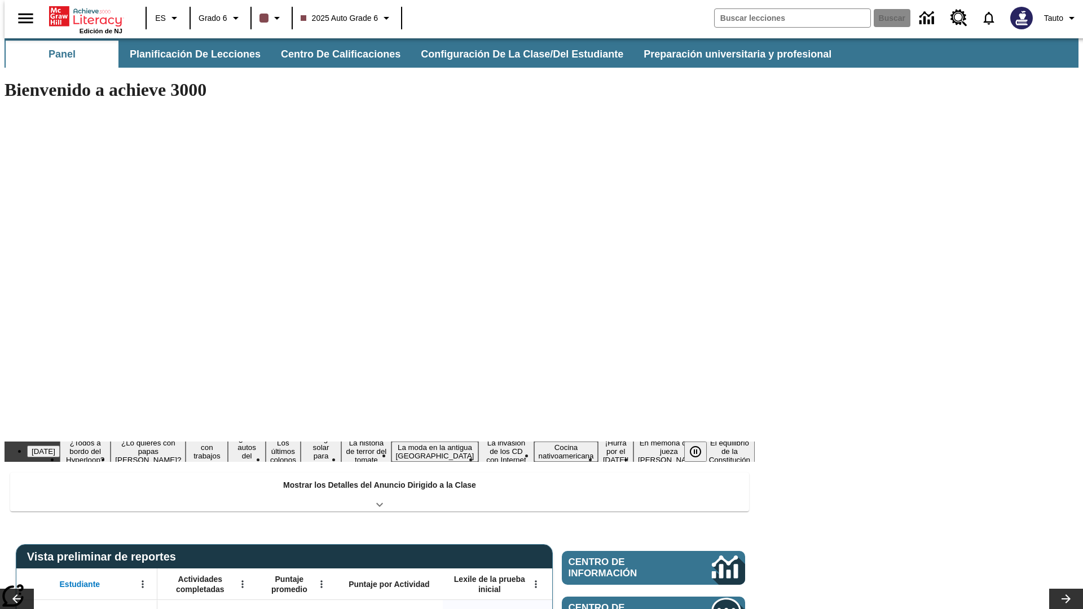 This screenshot has height=609, width=1083. Describe the element at coordinates (85, 451) in the screenshot. I see `button: Diapositiva 2 ¿Todos a bordo del Hyperloop?` at that location.